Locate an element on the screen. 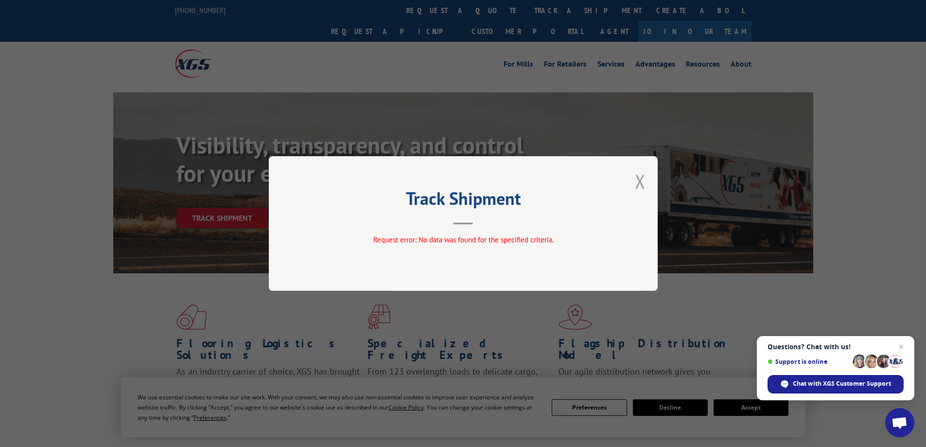 Image resolution: width=926 pixels, height=447 pixels. button: Close modal is located at coordinates (640, 181).